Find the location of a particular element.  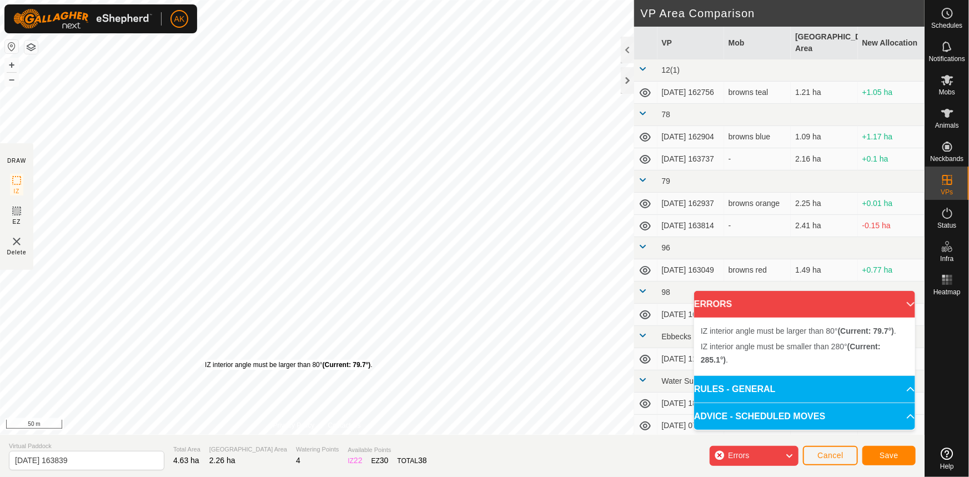

img: Gallagher Logo is located at coordinates (83, 19).